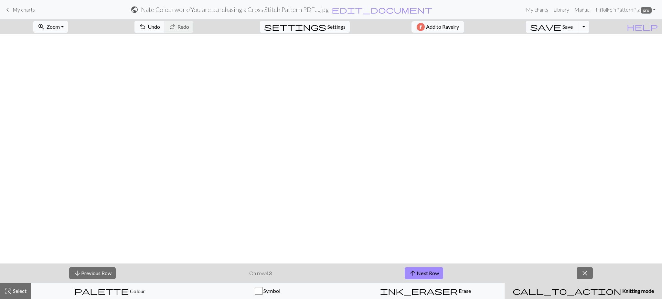  I want to click on span: close, so click(585, 273).